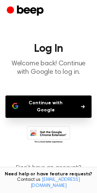  Describe the element at coordinates (48, 183) in the screenshot. I see `span: Contact us` at that location.